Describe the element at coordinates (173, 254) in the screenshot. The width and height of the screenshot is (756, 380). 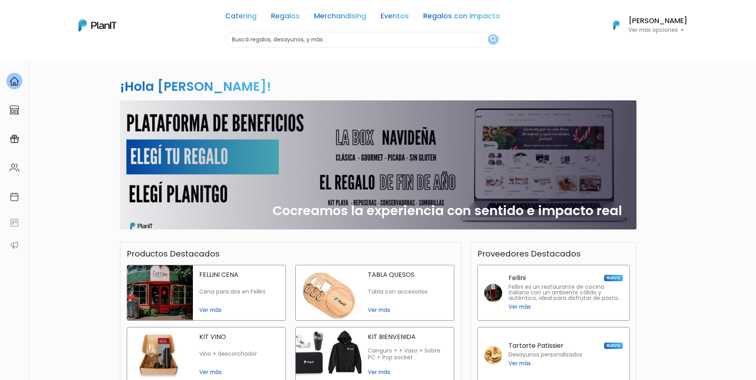
I see `h3: Productos Destacados` at that location.